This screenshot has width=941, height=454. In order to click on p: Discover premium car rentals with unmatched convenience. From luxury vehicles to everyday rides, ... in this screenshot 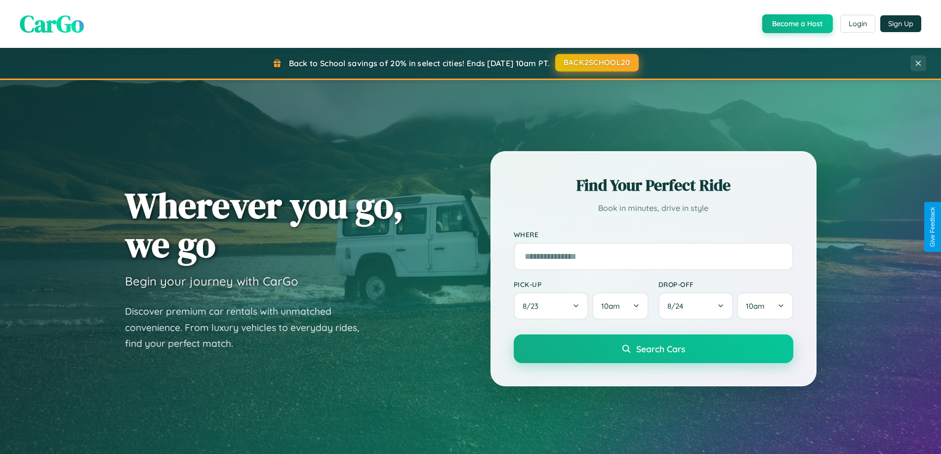, I will do `click(249, 328)`.